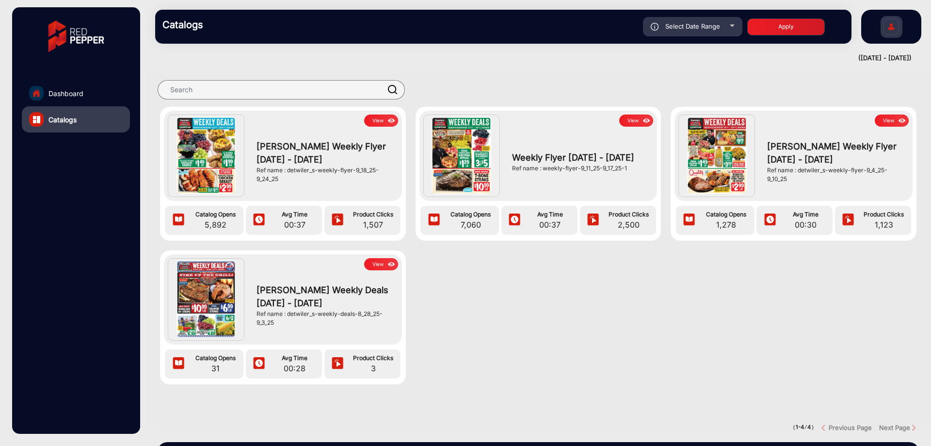 The width and height of the screenshot is (931, 446). Describe the element at coordinates (891, 28) in the screenshot. I see `img: Sign%20Up.svg` at that location.